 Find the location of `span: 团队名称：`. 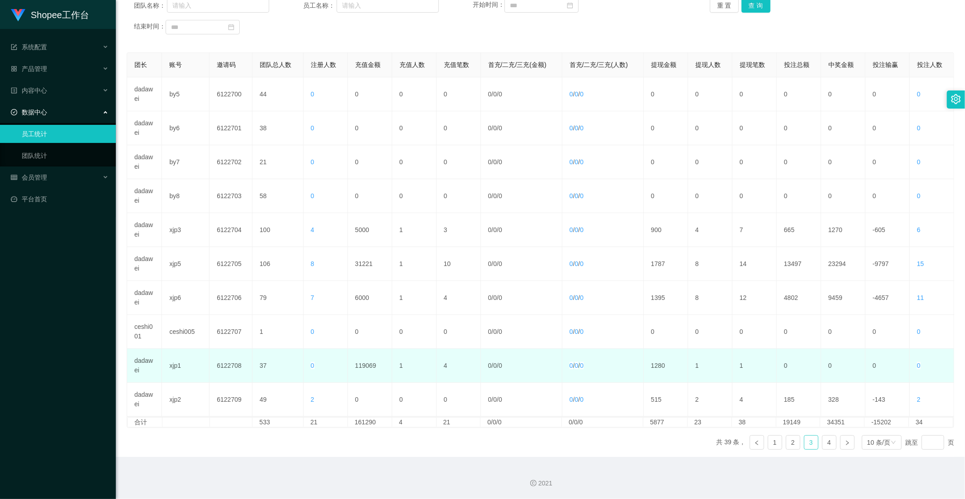

span: 团队名称： is located at coordinates (150, 5).